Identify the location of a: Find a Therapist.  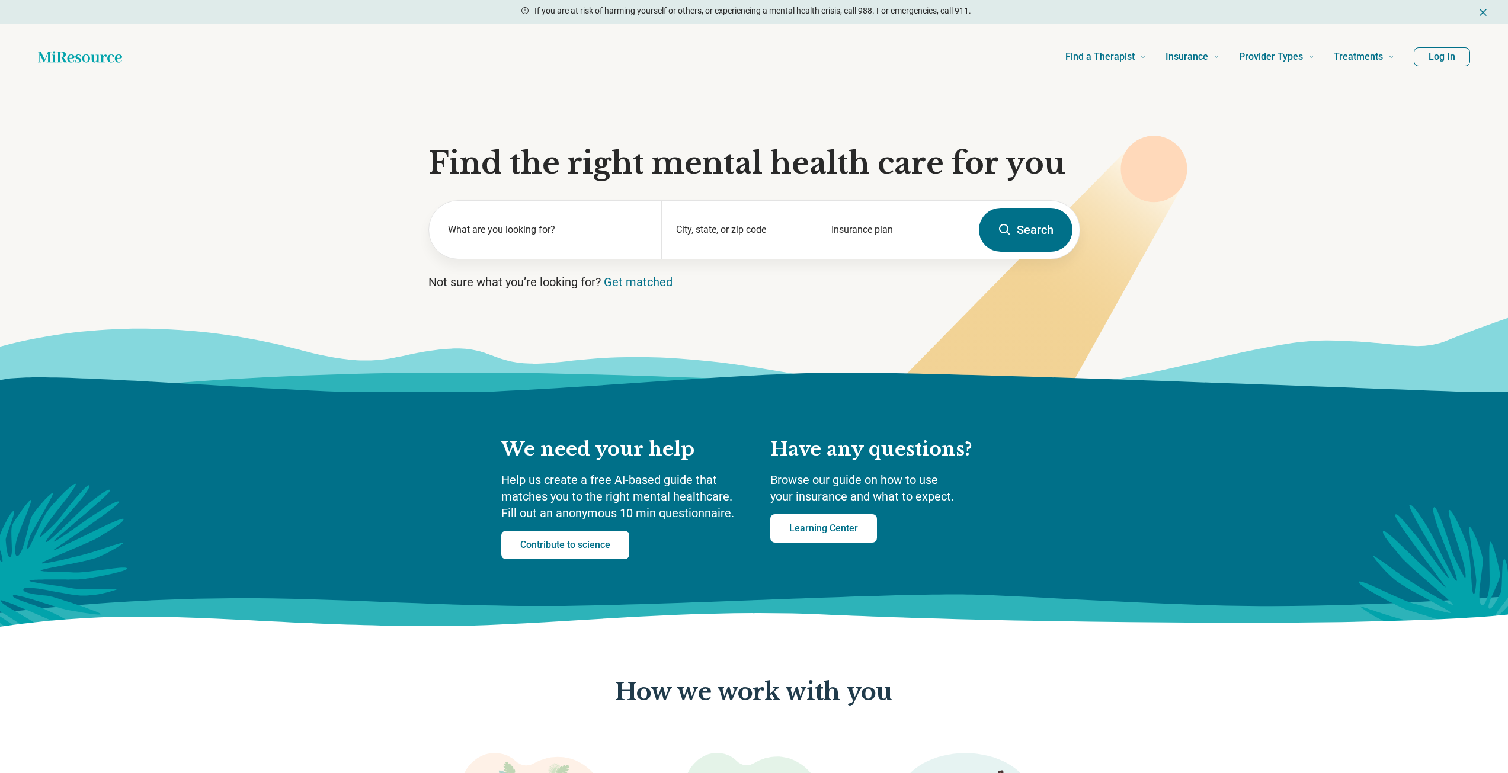
(1105, 57).